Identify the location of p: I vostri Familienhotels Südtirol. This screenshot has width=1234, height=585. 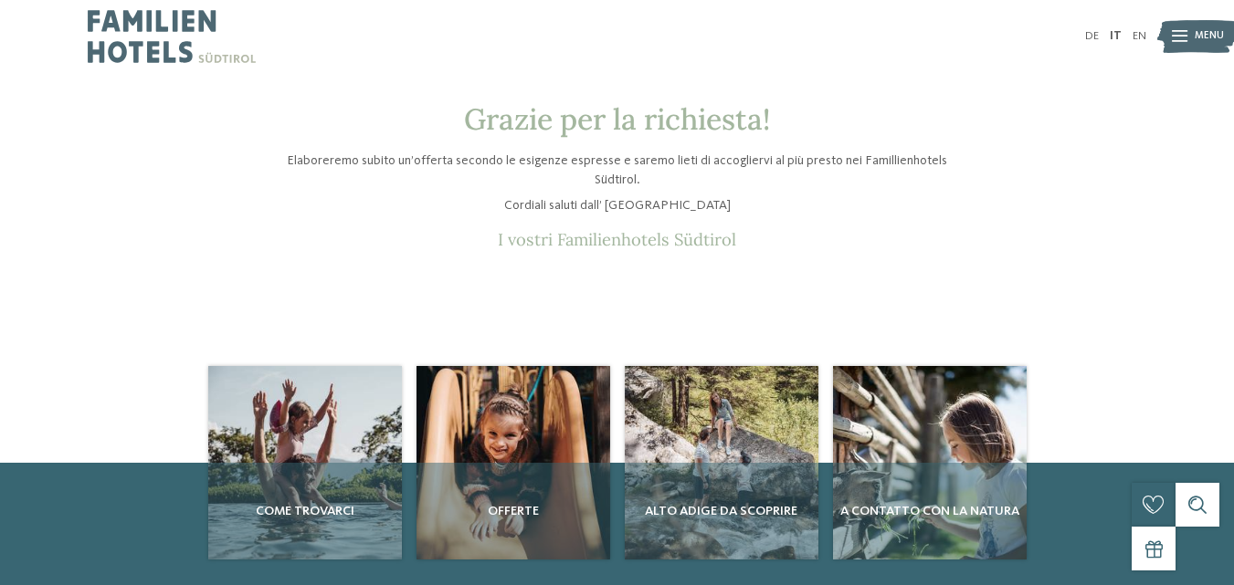
(617, 239).